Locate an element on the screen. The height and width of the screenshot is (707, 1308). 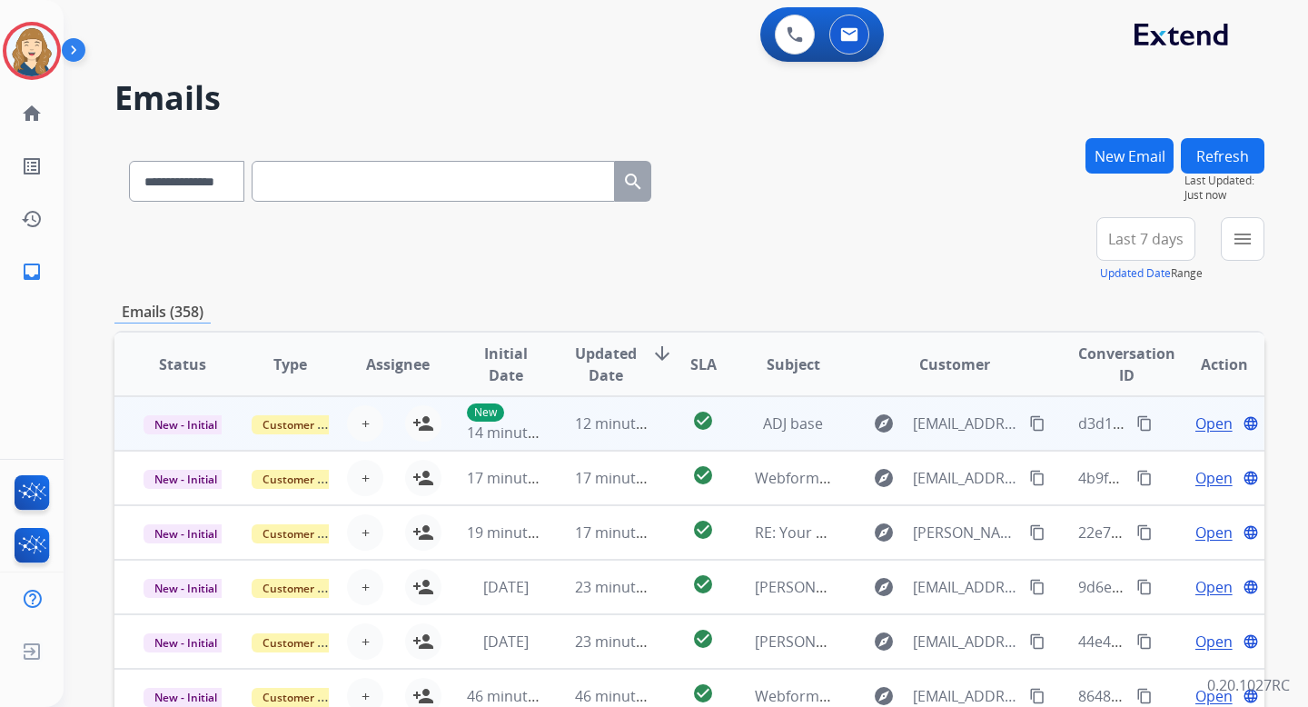
h2: Emails is located at coordinates (689, 98).